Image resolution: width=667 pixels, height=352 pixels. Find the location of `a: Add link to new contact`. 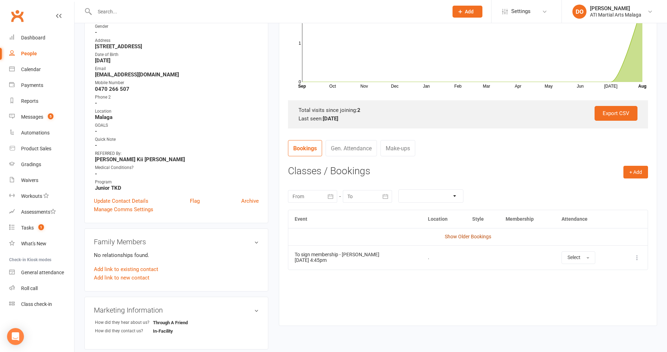

a: Add link to new contact is located at coordinates (122, 277).